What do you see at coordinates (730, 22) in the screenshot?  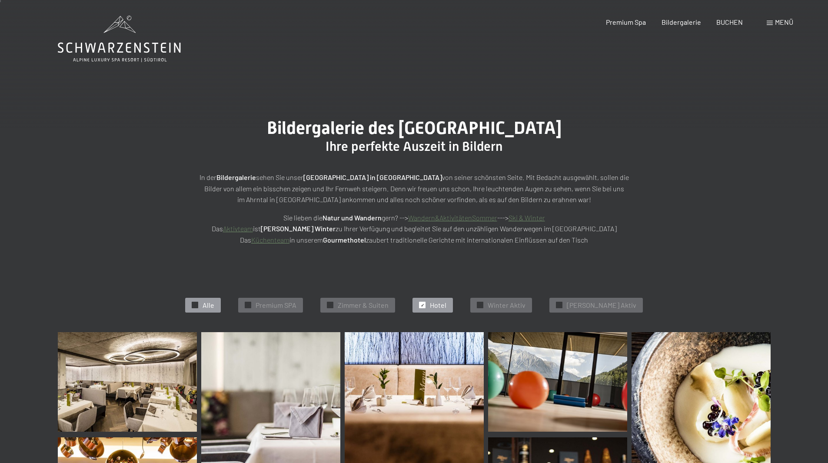 I see `a: BUCHEN` at bounding box center [730, 22].